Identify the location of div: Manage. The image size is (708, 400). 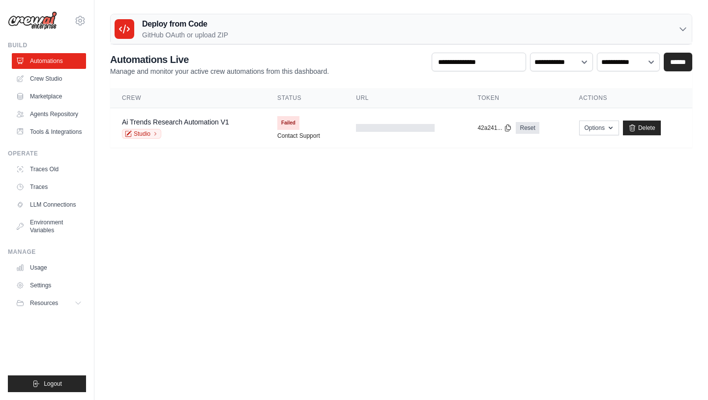
(47, 252).